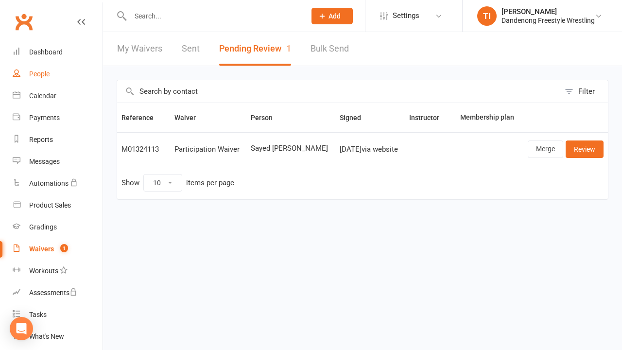 The image size is (622, 350). Describe the element at coordinates (44, 271) in the screenshot. I see `div: Workouts` at that location.